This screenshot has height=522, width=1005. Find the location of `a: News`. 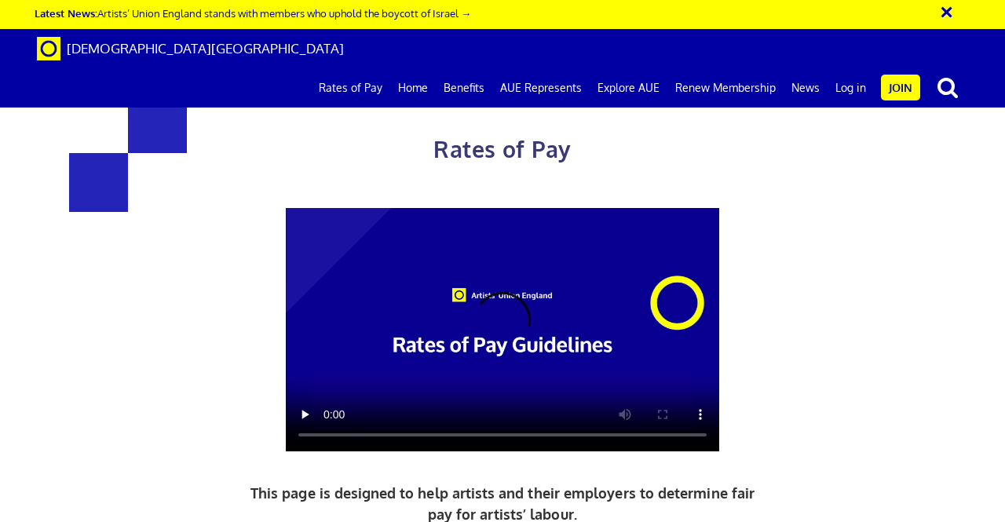

a: News is located at coordinates (806, 88).